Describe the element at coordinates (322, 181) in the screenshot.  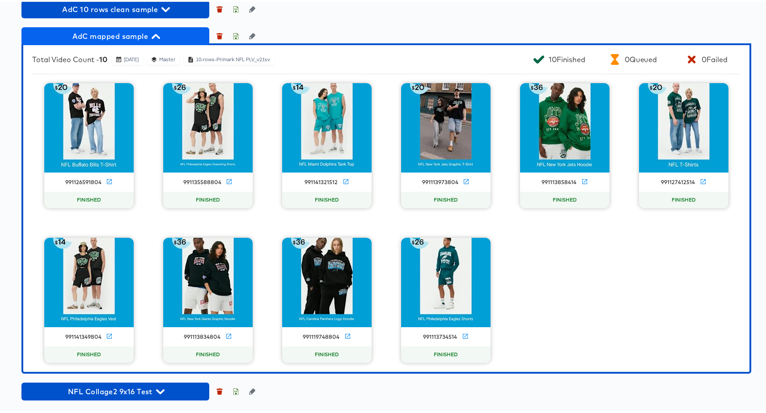
I see `div: 991141321512` at that location.